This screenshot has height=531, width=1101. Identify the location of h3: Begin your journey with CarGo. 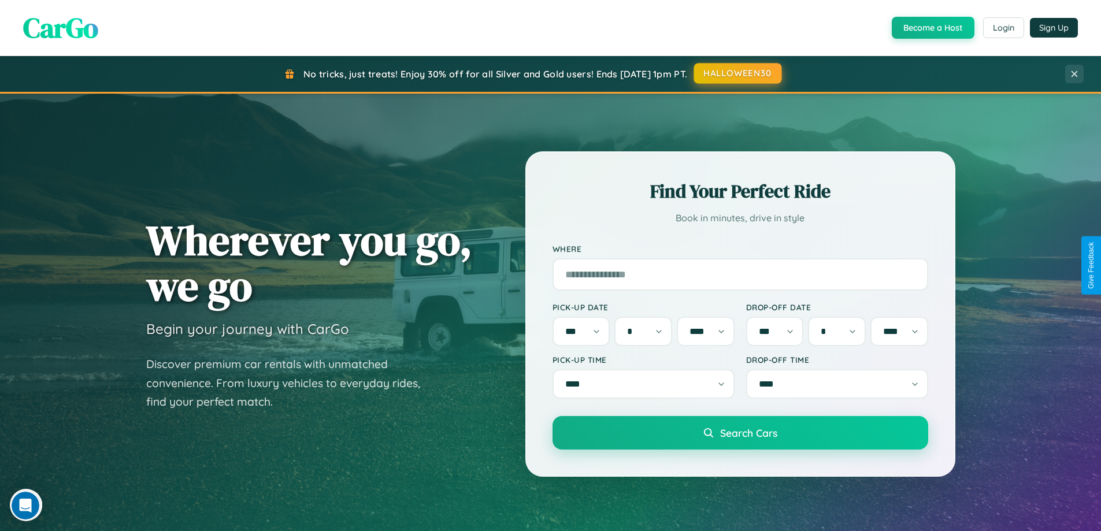
(247, 329).